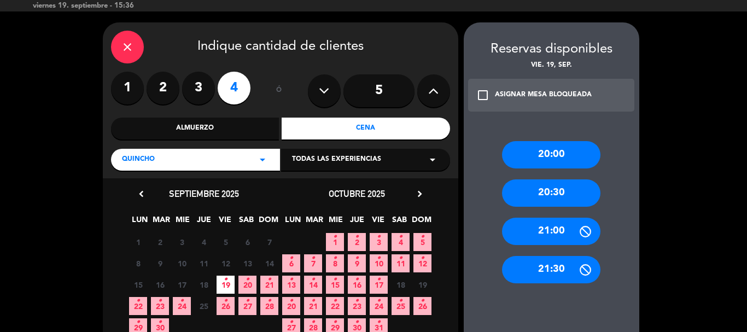 The width and height of the screenshot is (747, 332). Describe the element at coordinates (138, 242) in the screenshot. I see `span: 1` at that location.